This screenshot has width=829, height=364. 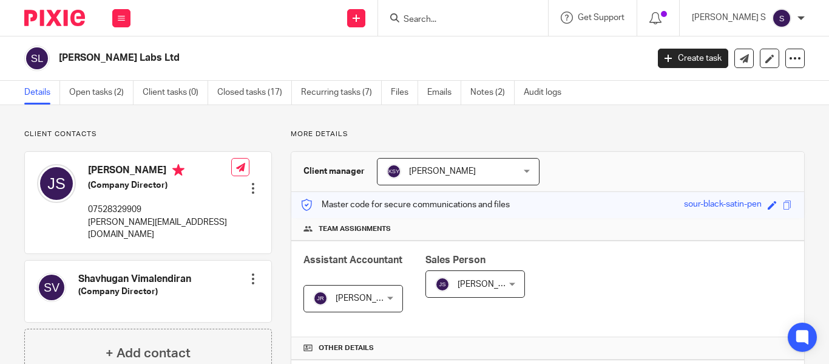 What do you see at coordinates (723, 205) in the screenshot?
I see `div: sour-black-satin-pen` at bounding box center [723, 205].